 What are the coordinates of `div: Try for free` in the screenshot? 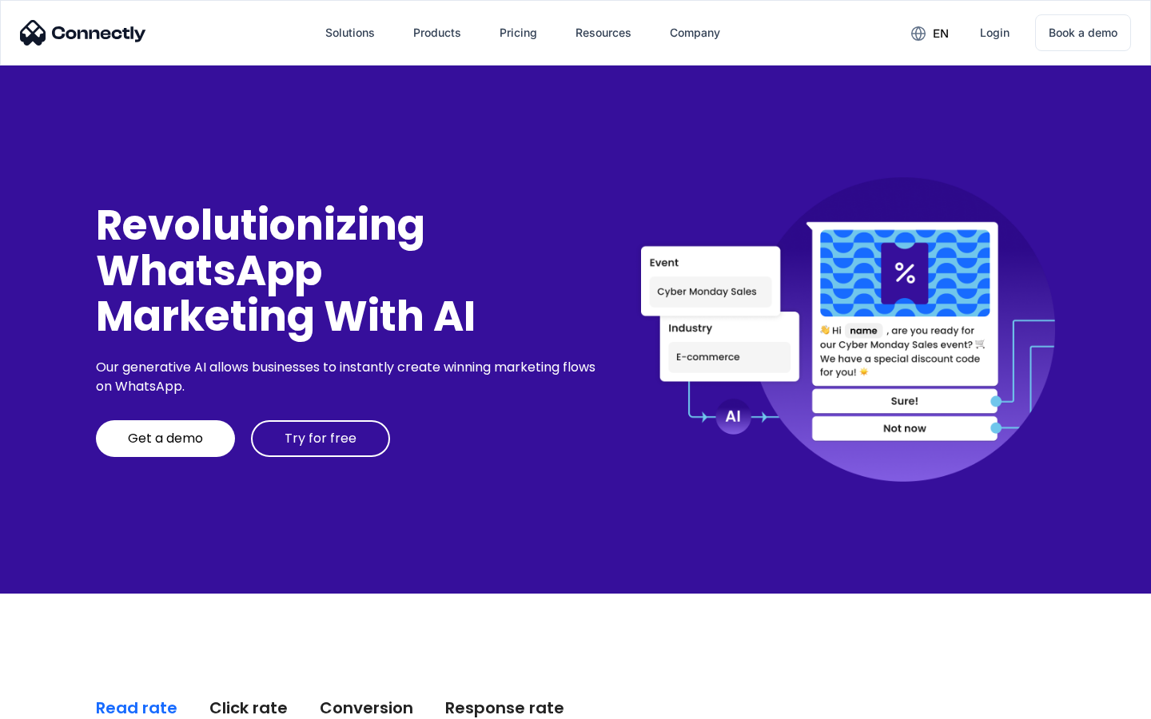 It's located at (321, 439).